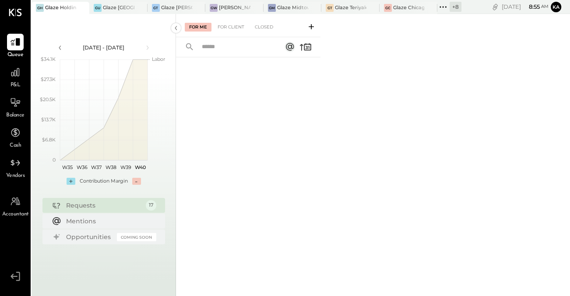 This screenshot has height=296, width=570. What do you see at coordinates (67, 167) in the screenshot?
I see `text: W35` at bounding box center [67, 167].